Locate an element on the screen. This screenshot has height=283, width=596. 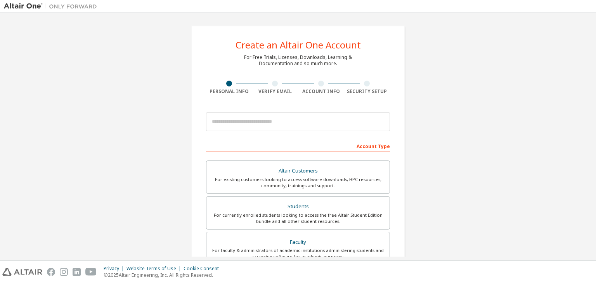
img: Altair One is located at coordinates (52, 6).